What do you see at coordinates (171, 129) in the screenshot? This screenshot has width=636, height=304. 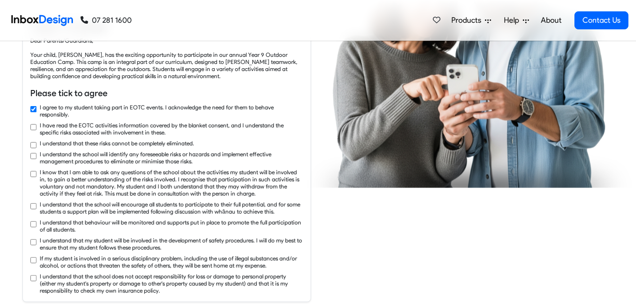 I see `label: I have read the EOTC activities information covered by the blanket consent, and I understand the ...` at bounding box center [171, 129].